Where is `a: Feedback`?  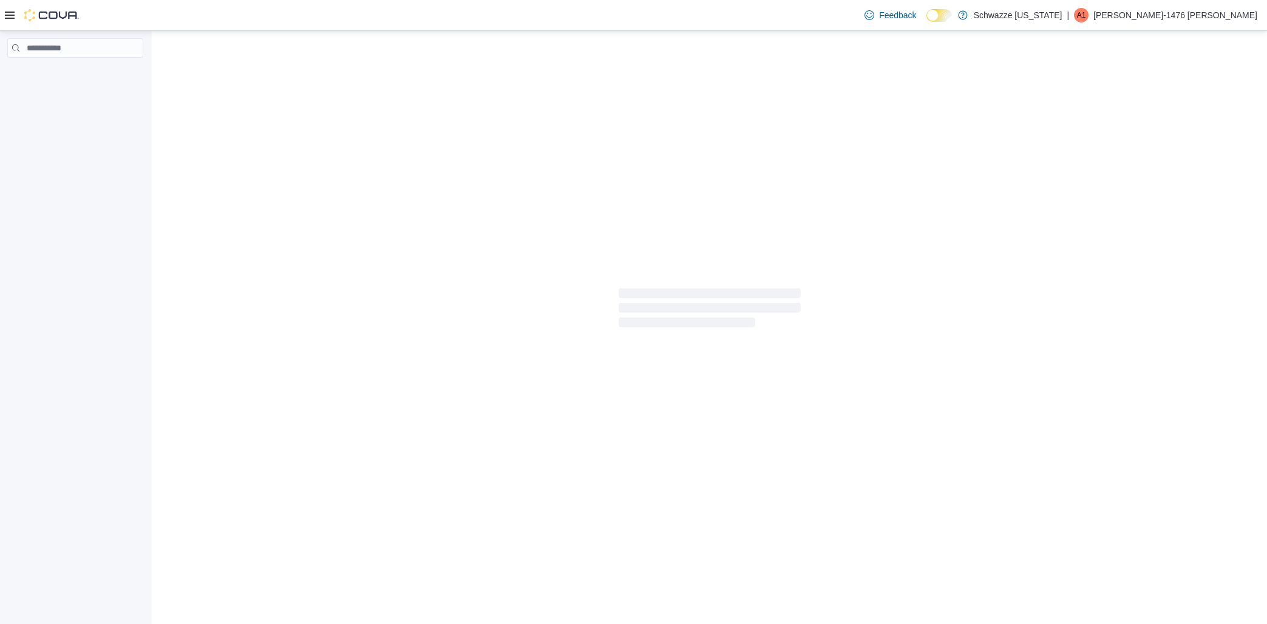 a: Feedback is located at coordinates (890, 15).